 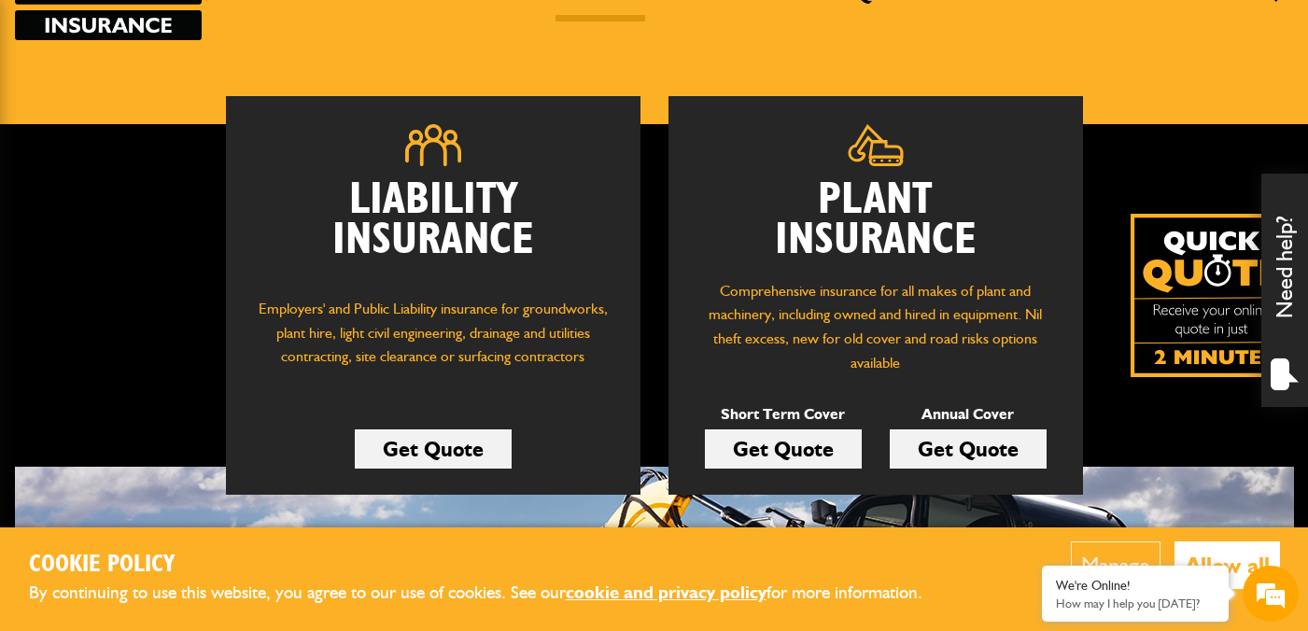 I want to click on a: cookie and privacy policy, so click(x=666, y=592).